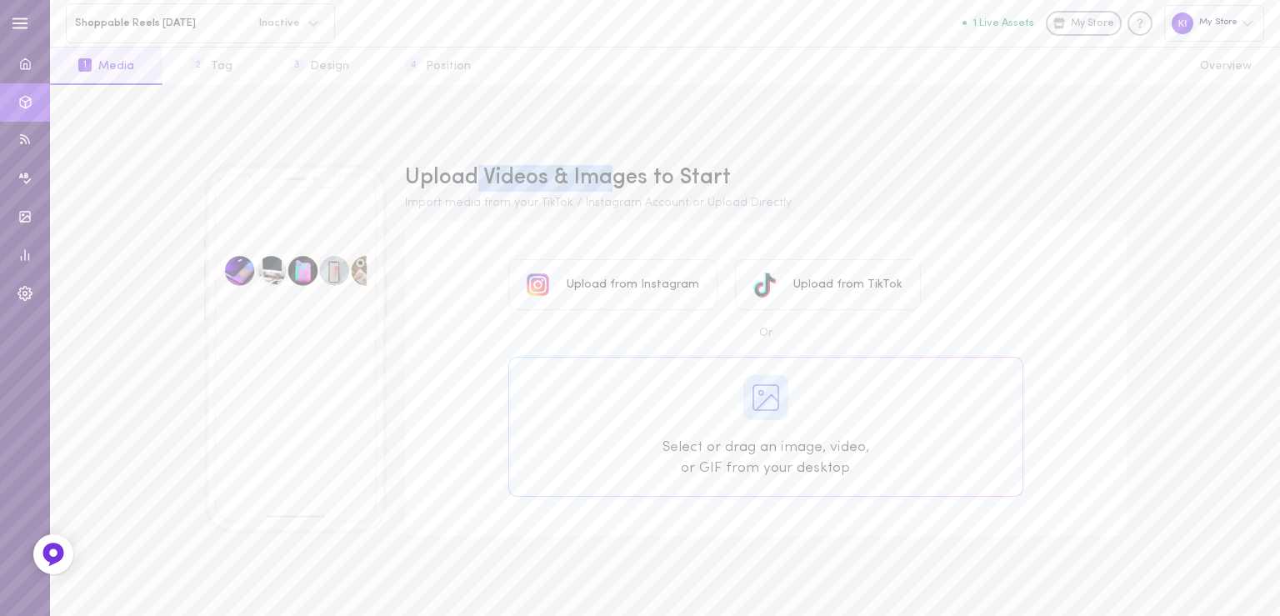 This screenshot has width=1280, height=616. What do you see at coordinates (197, 65) in the screenshot?
I see `span: 2` at bounding box center [197, 65].